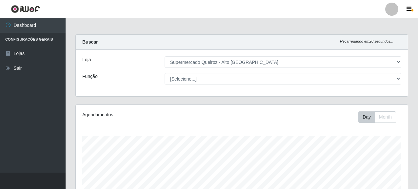  What do you see at coordinates (385, 117) in the screenshot?
I see `button: Month` at bounding box center [385, 117].